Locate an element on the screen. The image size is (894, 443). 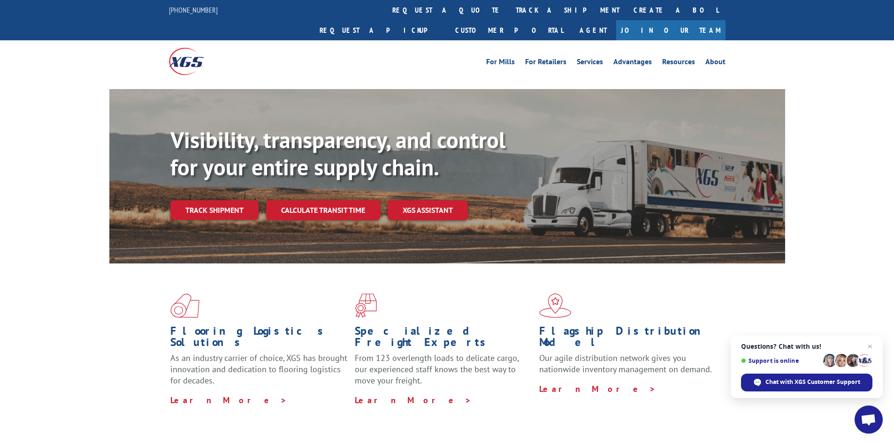
h1: Flagship Distribution Model is located at coordinates (628, 339).